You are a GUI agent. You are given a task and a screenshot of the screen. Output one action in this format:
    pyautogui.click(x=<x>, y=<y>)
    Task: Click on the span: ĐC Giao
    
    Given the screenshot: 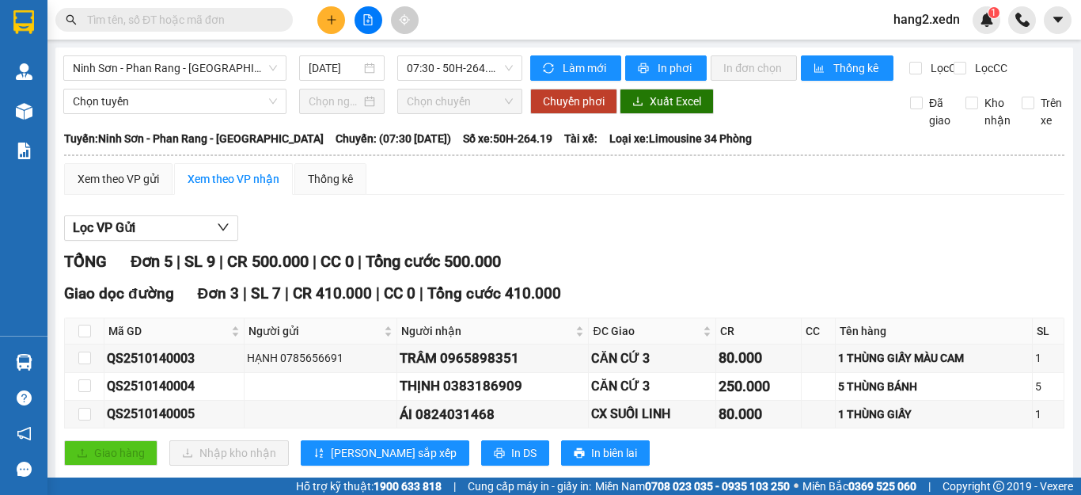 What is the action you would take?
    pyautogui.click(x=646, y=331)
    